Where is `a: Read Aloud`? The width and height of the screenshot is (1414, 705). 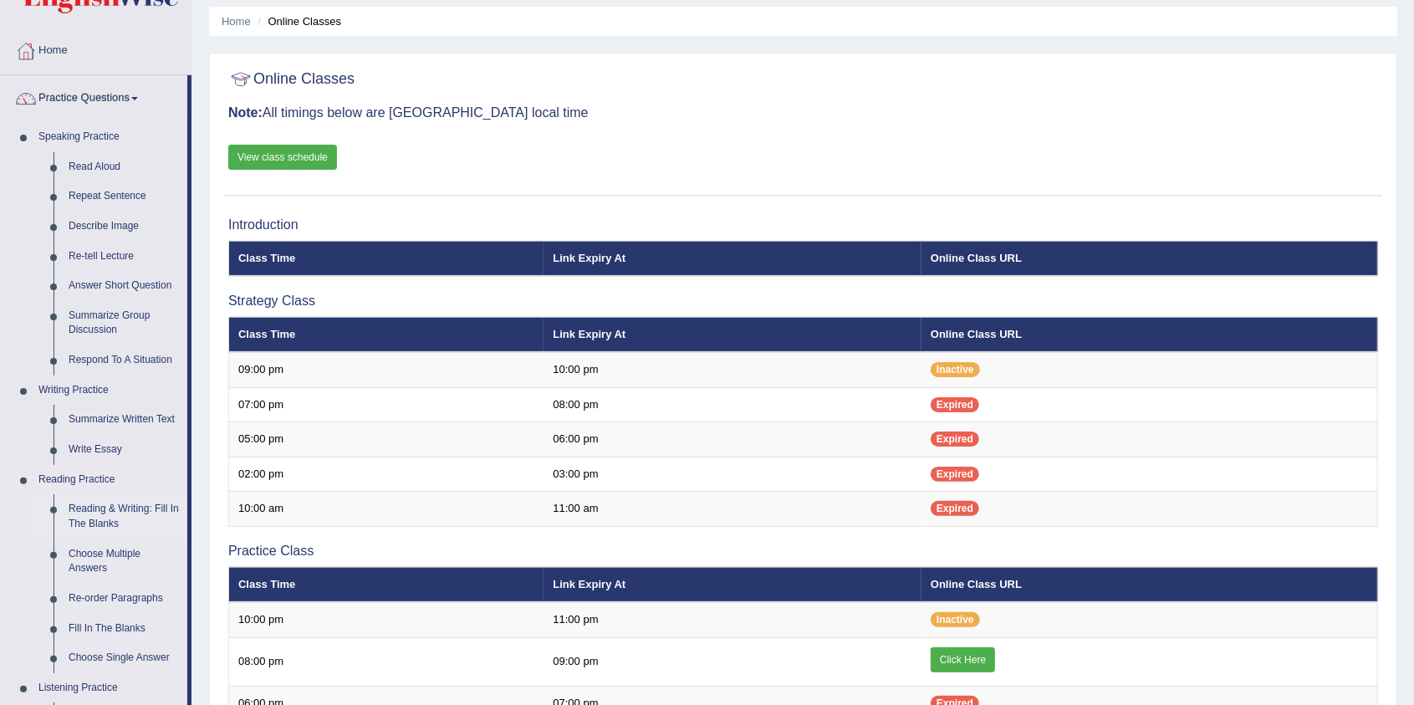 a: Read Aloud is located at coordinates (124, 167).